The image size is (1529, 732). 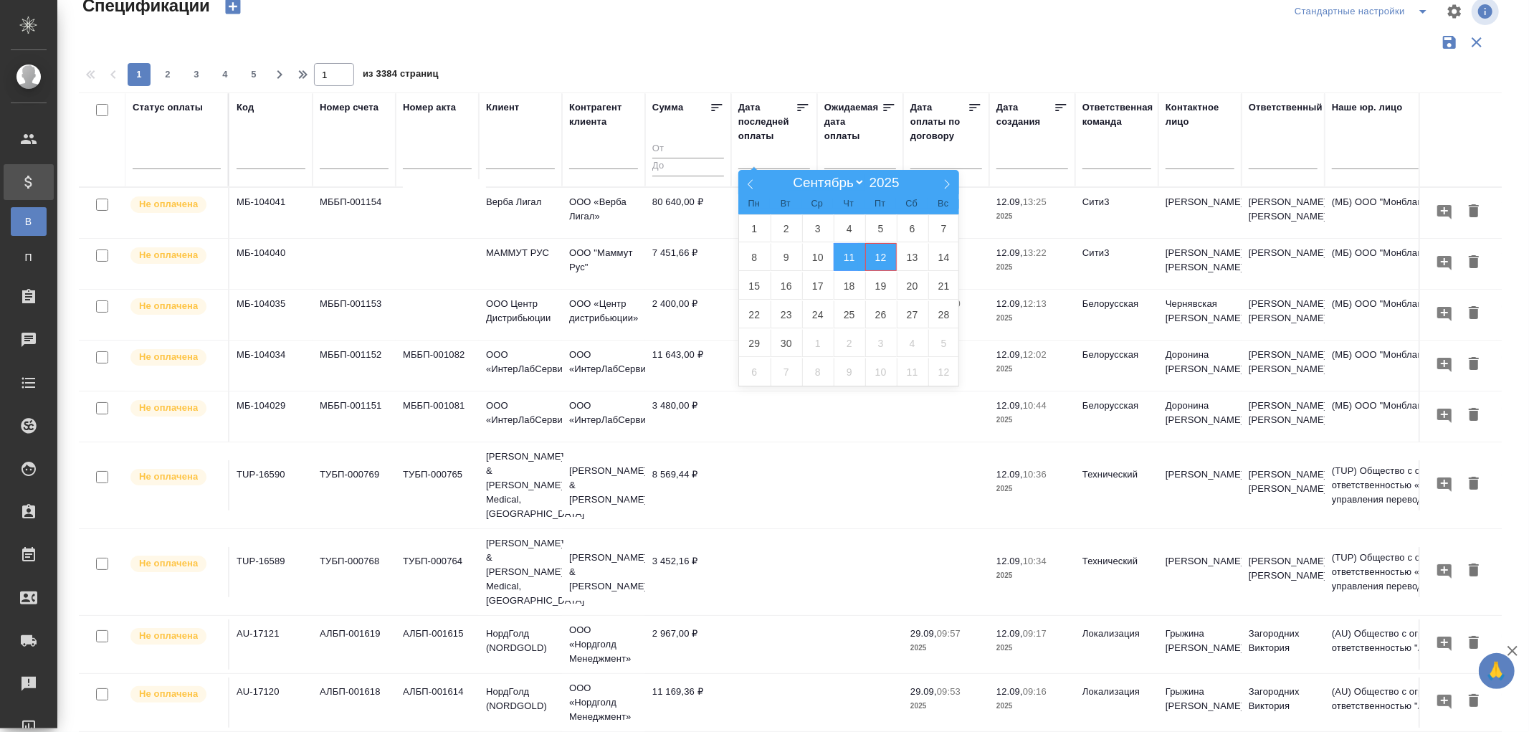 I want to click on p: 10:34, so click(x=1035, y=561).